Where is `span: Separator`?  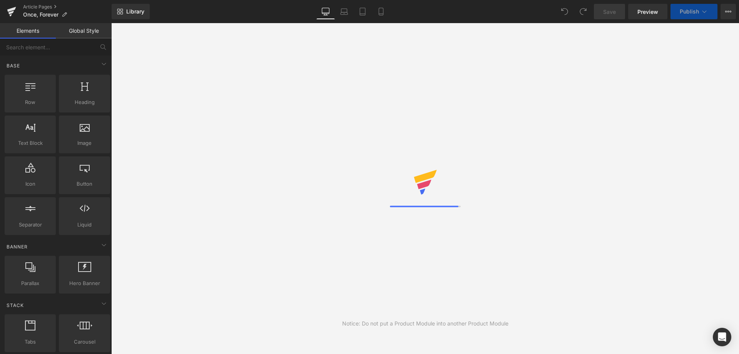
span: Separator is located at coordinates (30, 224).